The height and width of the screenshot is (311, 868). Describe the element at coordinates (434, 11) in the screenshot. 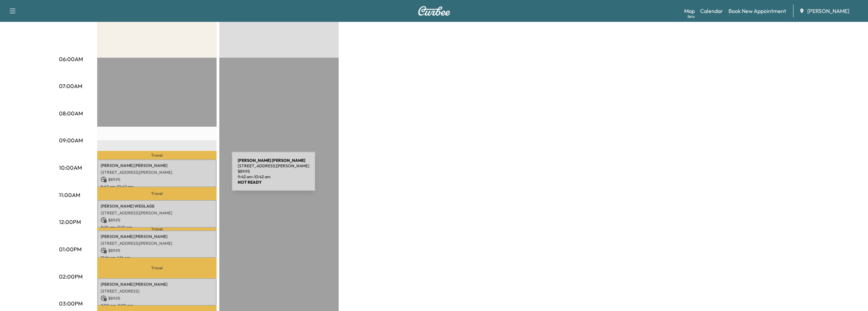

I see `img: Curbee Logo` at that location.